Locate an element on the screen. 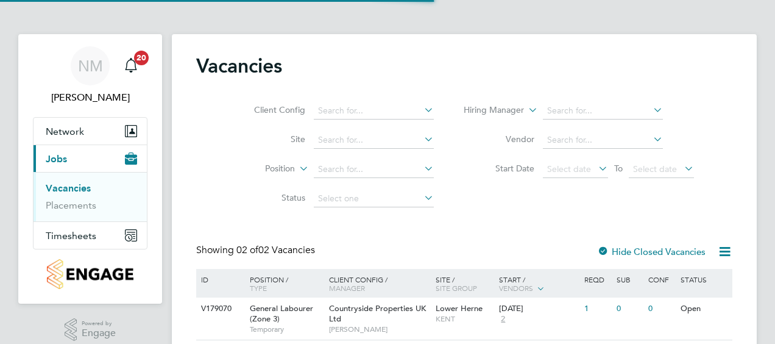 This screenshot has height=344, width=775. label: Vendor is located at coordinates (499, 139).